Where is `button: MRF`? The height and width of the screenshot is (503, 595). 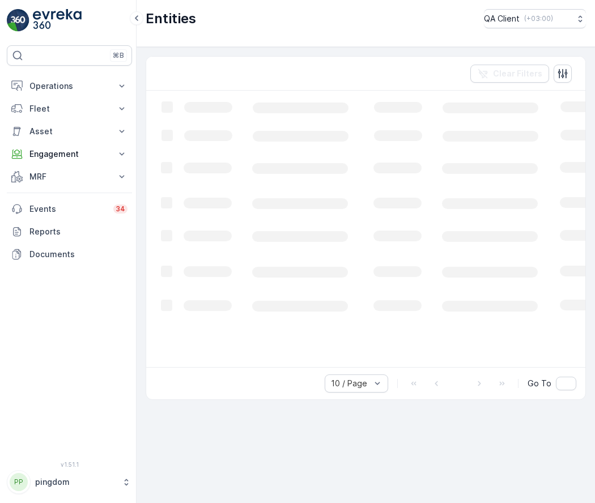 button: MRF is located at coordinates (69, 177).